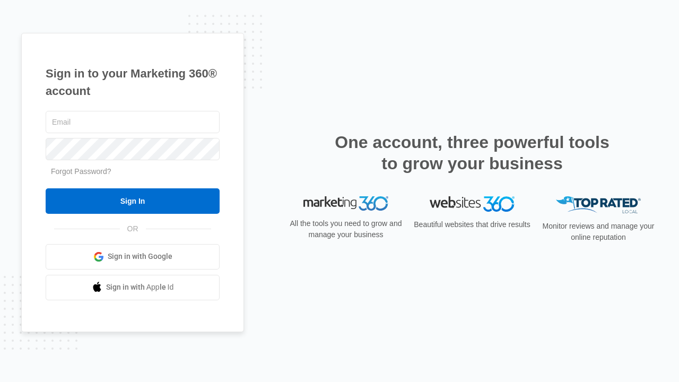  I want to click on input: Email, so click(133, 122).